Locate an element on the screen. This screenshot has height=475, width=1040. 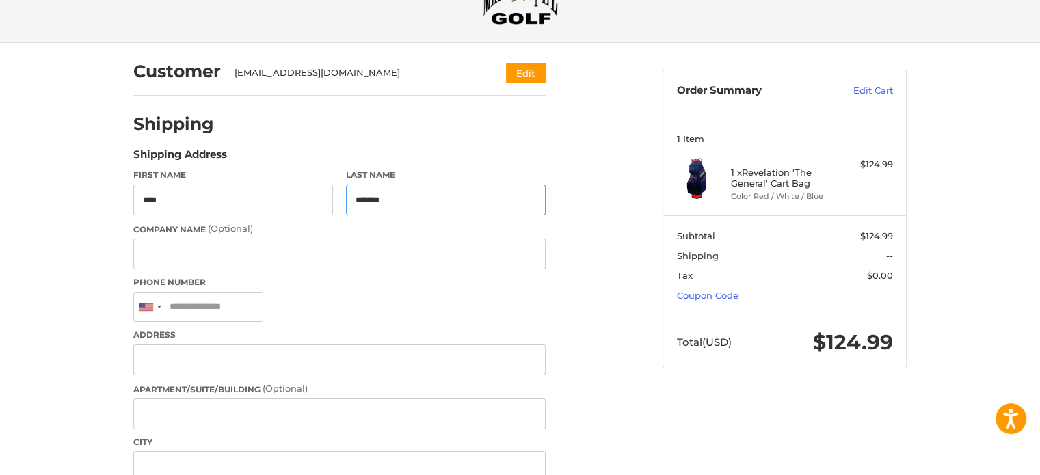
label: Apartment/Suite/Building is located at coordinates (339, 389).